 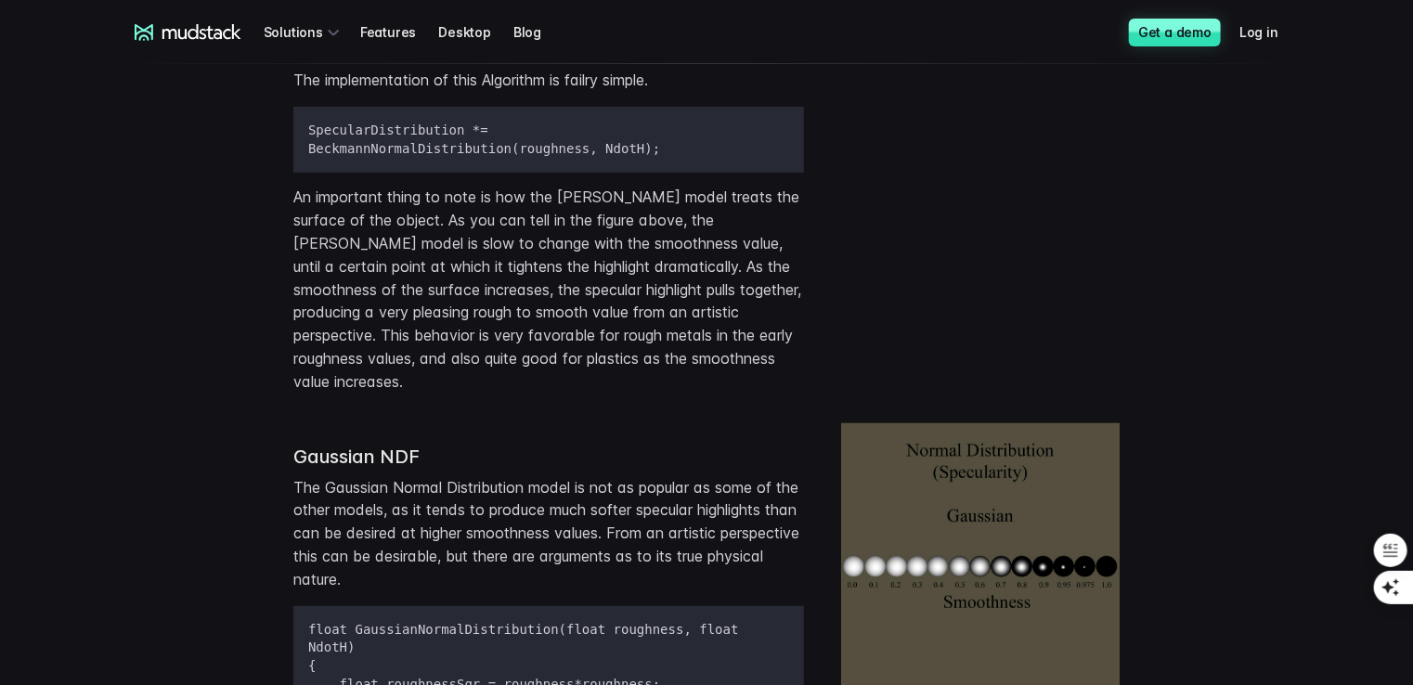 I want to click on a: Blog, so click(x=539, y=32).